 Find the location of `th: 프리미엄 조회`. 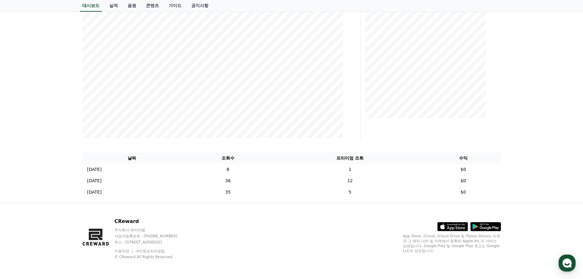

th: 프리미엄 조회 is located at coordinates (350, 158).